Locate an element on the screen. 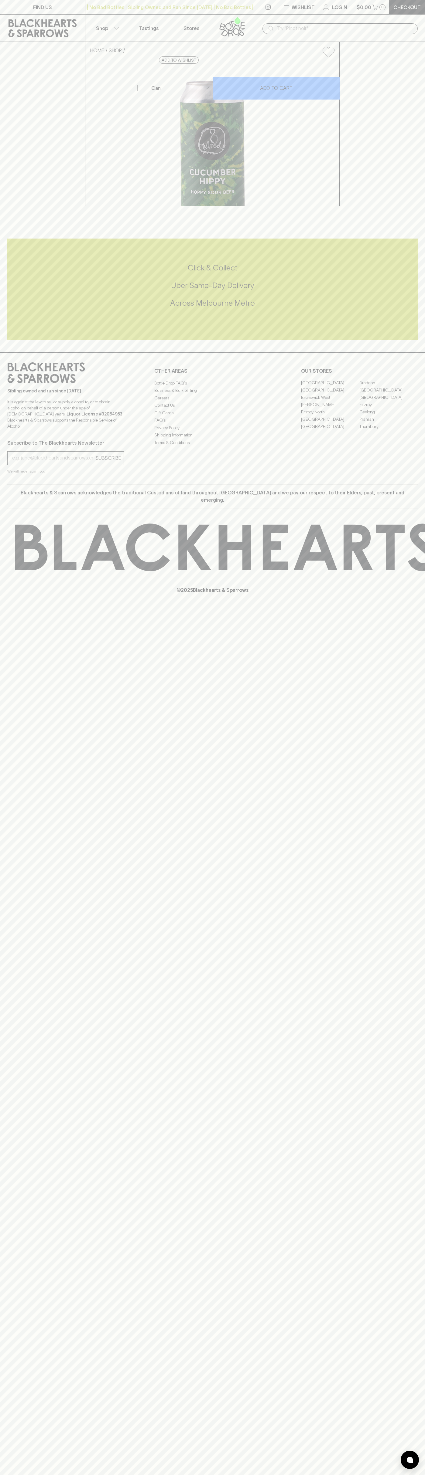  a: FAQ's is located at coordinates (212, 420).